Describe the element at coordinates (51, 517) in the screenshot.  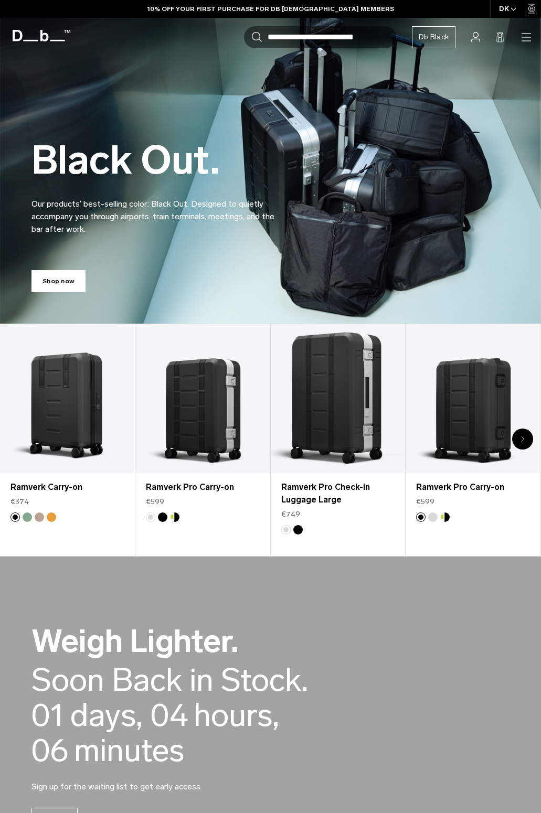
I see `button: Parhelion Orange` at that location.